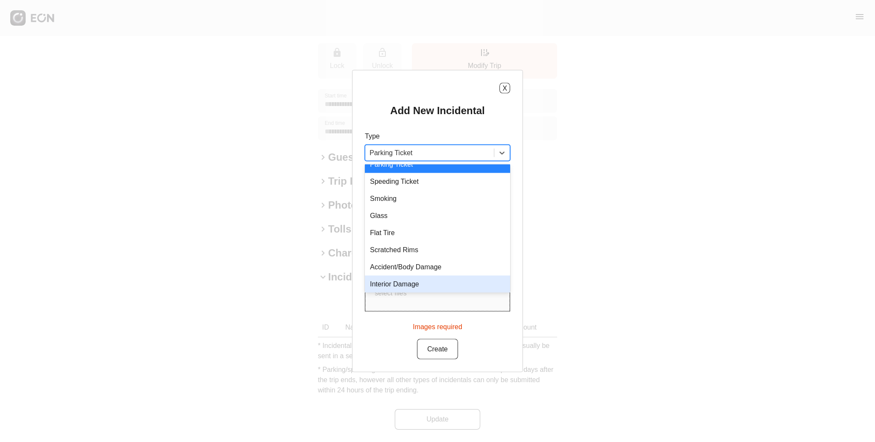 The image size is (875, 442). What do you see at coordinates (437, 136) in the screenshot?
I see `p: Type` at bounding box center [437, 136].